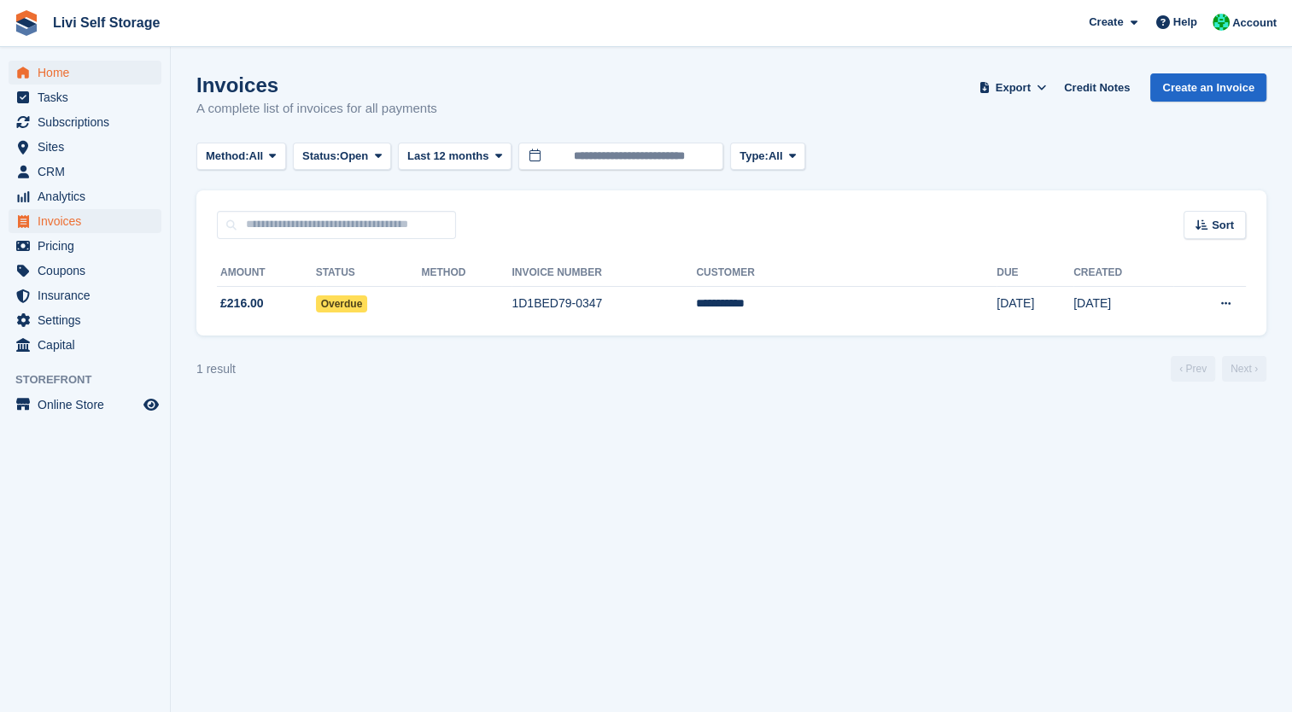 The image size is (1292, 712). What do you see at coordinates (448, 156) in the screenshot?
I see `span: Last 12 months` at bounding box center [448, 156].